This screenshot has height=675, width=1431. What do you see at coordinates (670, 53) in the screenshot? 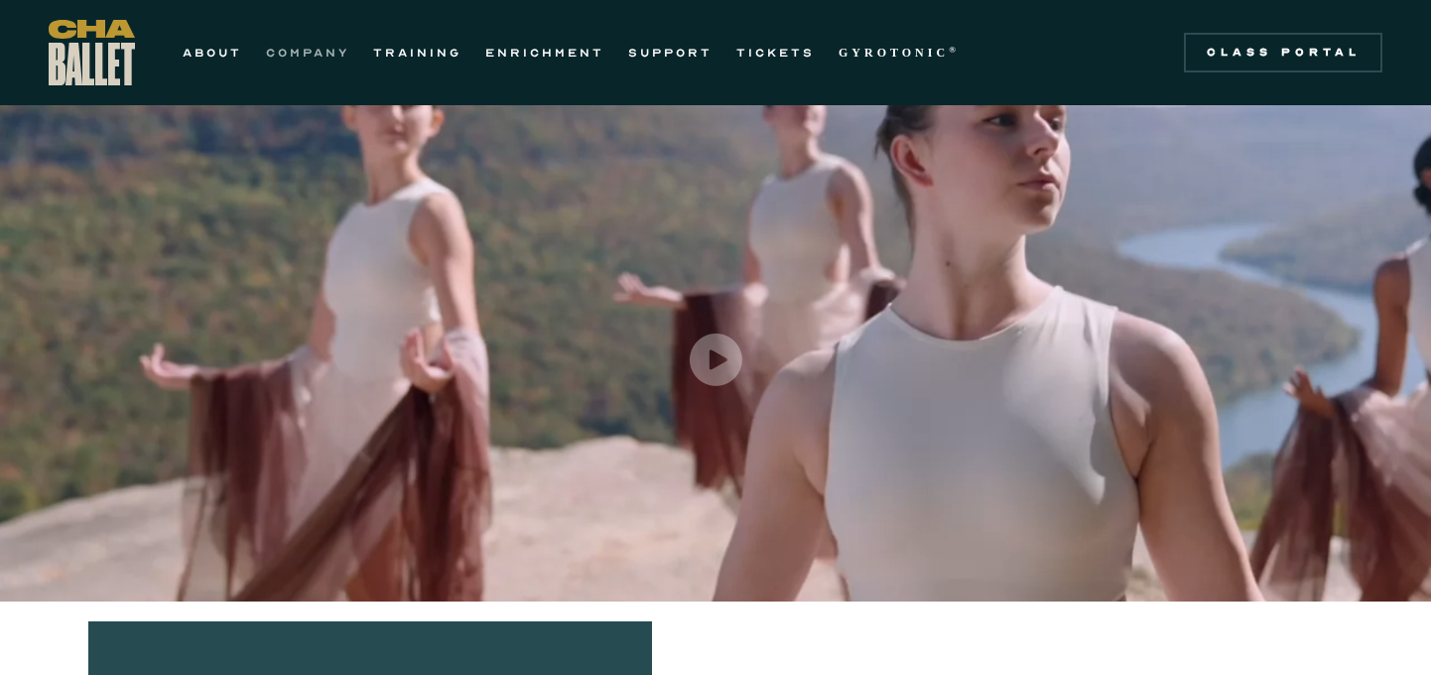
I see `a: SUPPORT` at bounding box center [670, 53].